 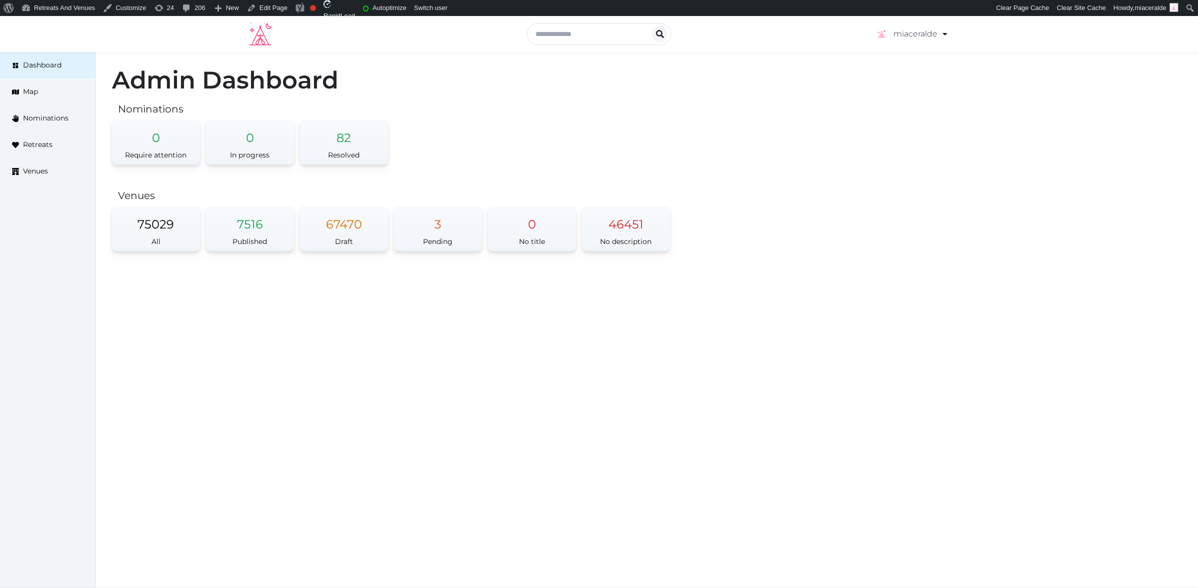 I want to click on a: 67470Draft, so click(x=344, y=228).